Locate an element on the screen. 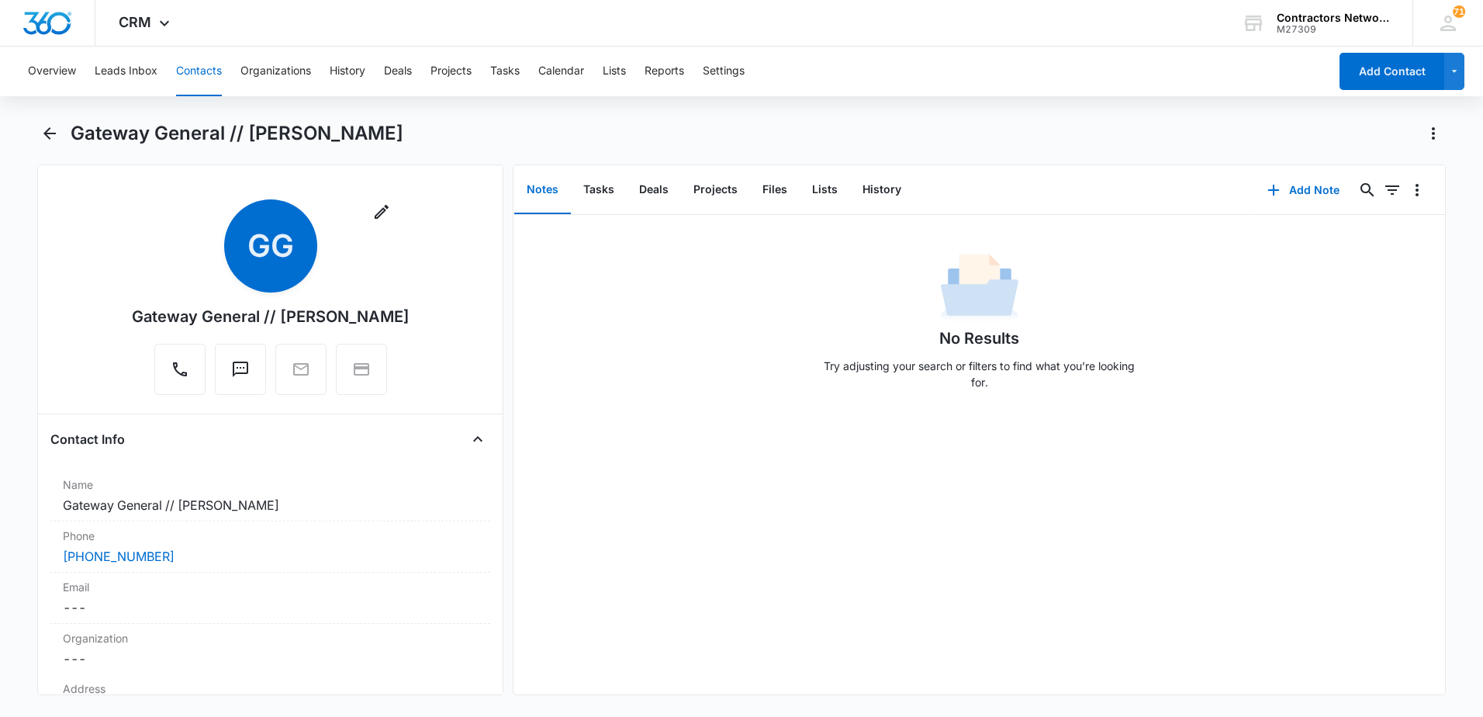 The height and width of the screenshot is (717, 1483). label: Organization is located at coordinates (270, 637).